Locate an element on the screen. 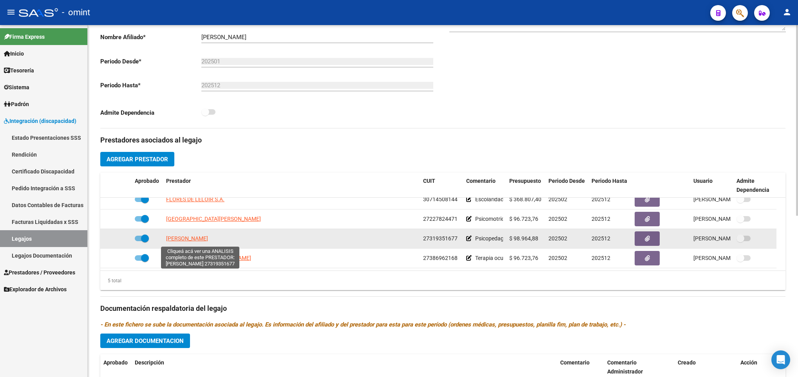 The width and height of the screenshot is (798, 377). span: 27227824471 is located at coordinates (440, 219).